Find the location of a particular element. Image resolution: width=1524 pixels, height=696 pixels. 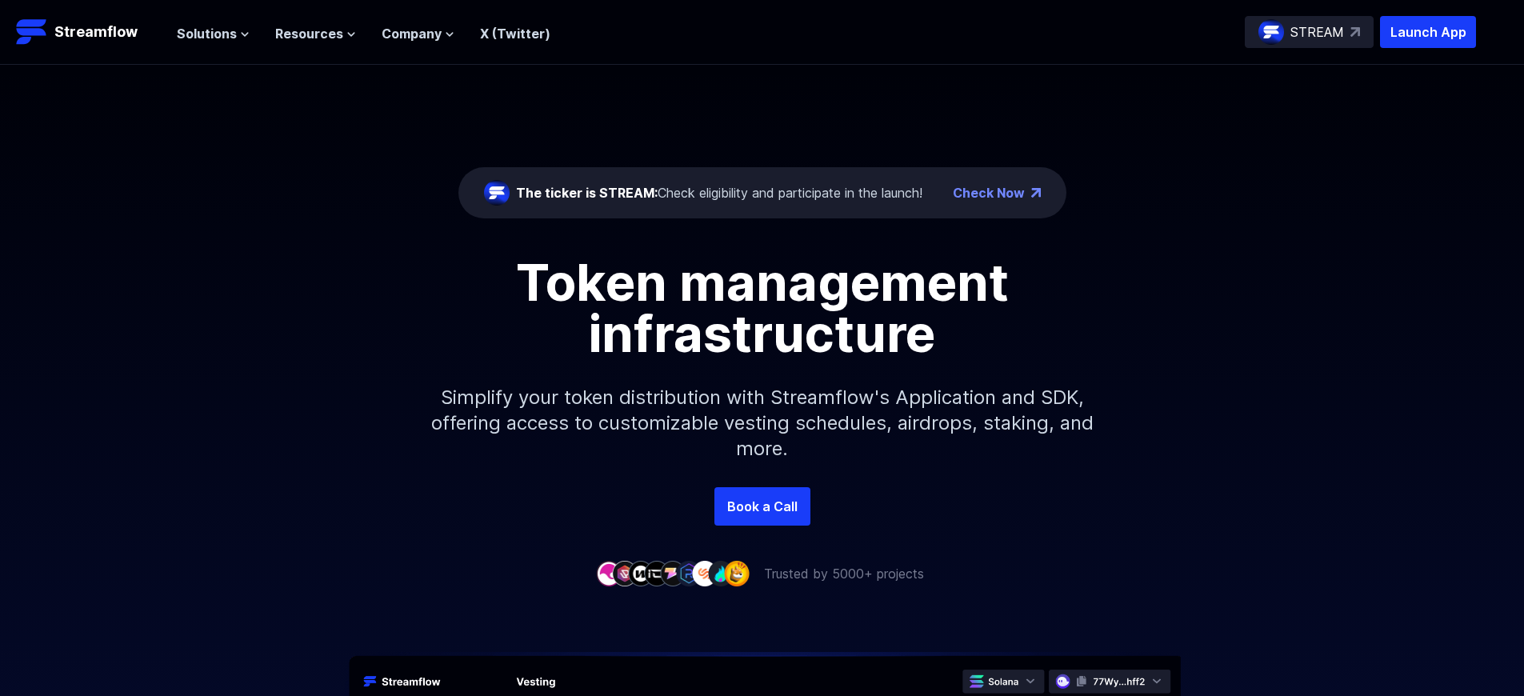

span: Company is located at coordinates (411, 34).